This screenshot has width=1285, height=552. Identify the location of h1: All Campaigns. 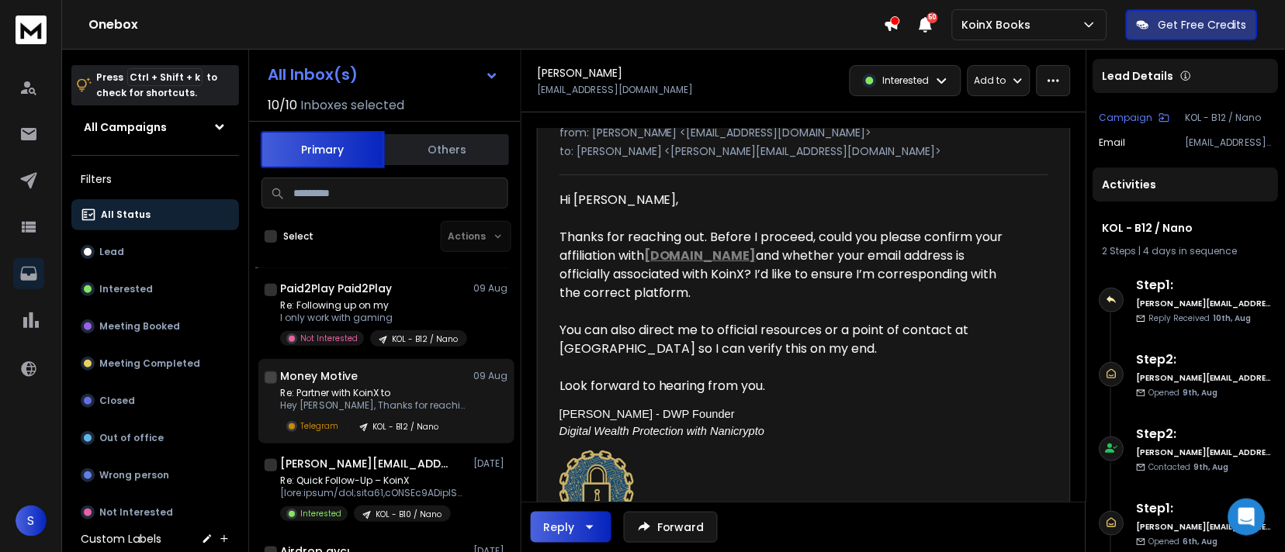
(125, 127).